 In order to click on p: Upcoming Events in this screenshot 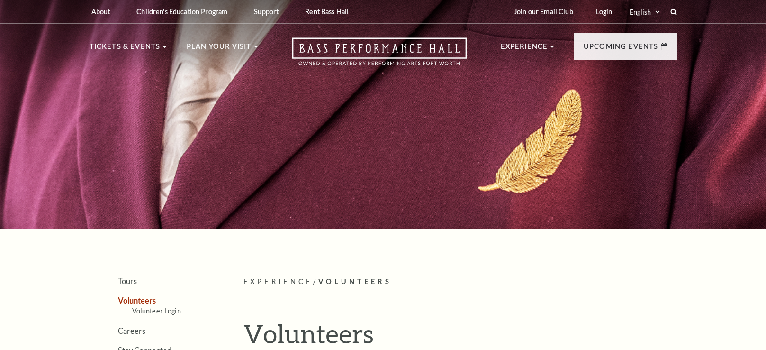, I will do `click(621, 49)`.